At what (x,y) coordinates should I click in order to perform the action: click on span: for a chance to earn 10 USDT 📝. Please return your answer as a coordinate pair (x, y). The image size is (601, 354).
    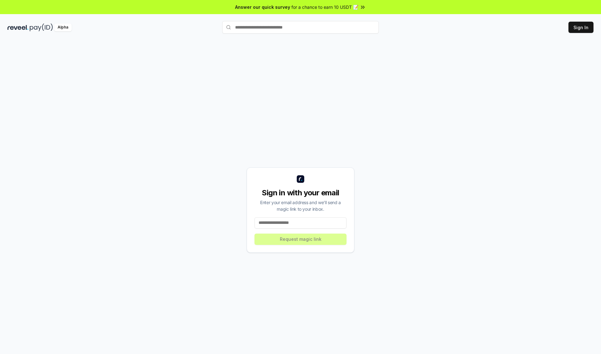
    Looking at the image, I should click on (325, 7).